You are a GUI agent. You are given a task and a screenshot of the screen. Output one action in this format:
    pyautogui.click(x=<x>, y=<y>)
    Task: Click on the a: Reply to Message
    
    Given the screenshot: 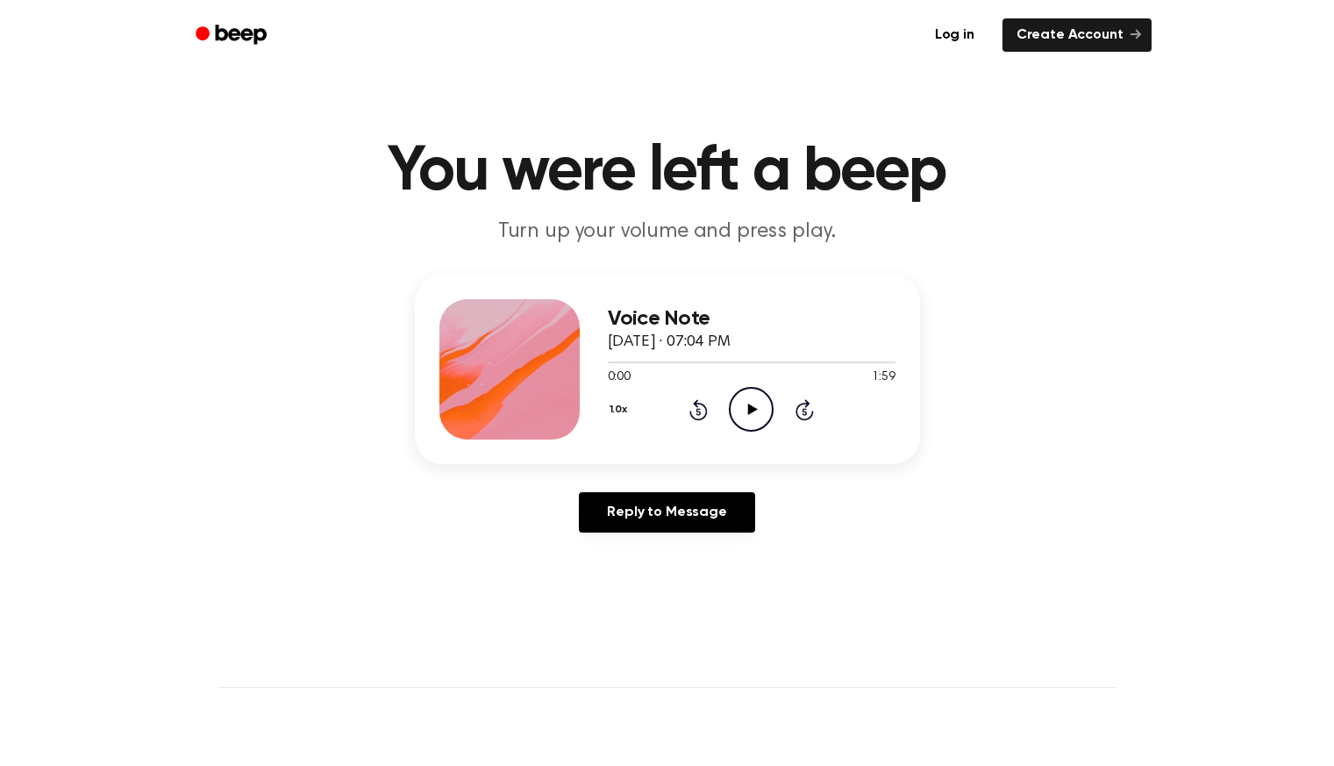 What is the action you would take?
    pyautogui.click(x=667, y=512)
    